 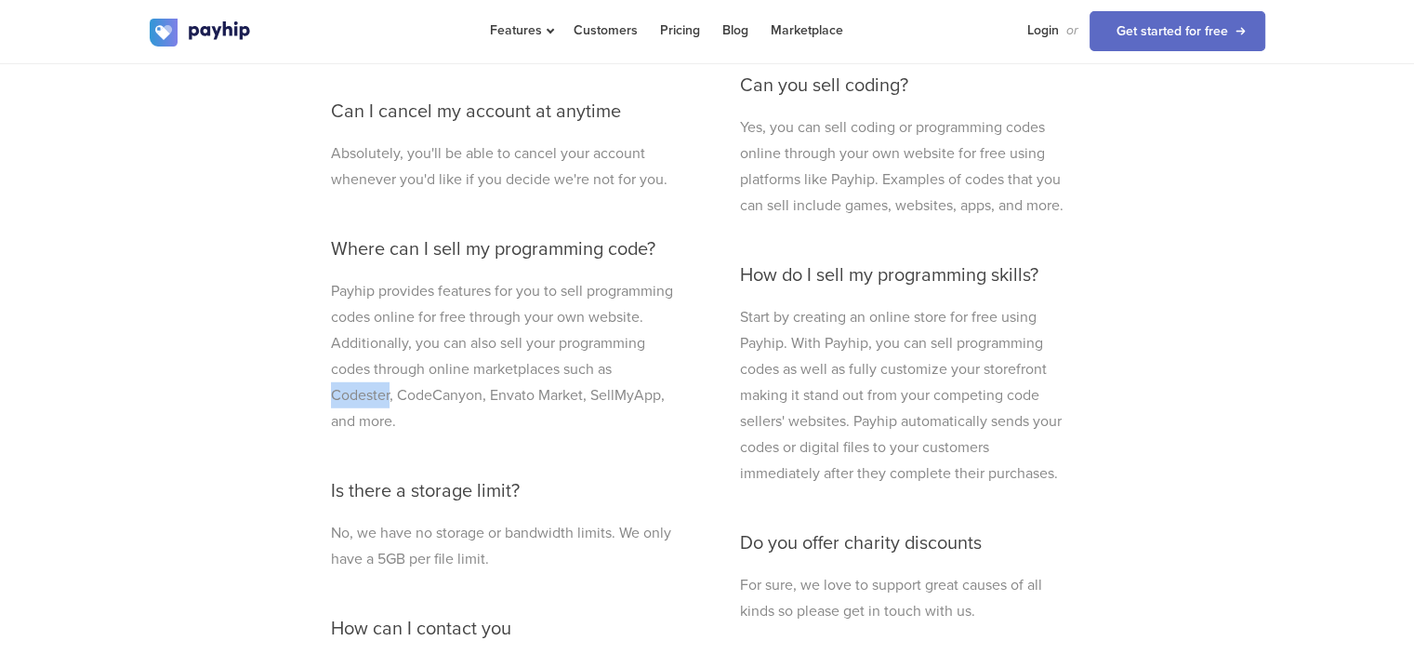 What do you see at coordinates (503, 546) in the screenshot?
I see `p: No, we have no storage or bandwidth limits. We only have a 5GB per file limit.` at bounding box center [503, 546].